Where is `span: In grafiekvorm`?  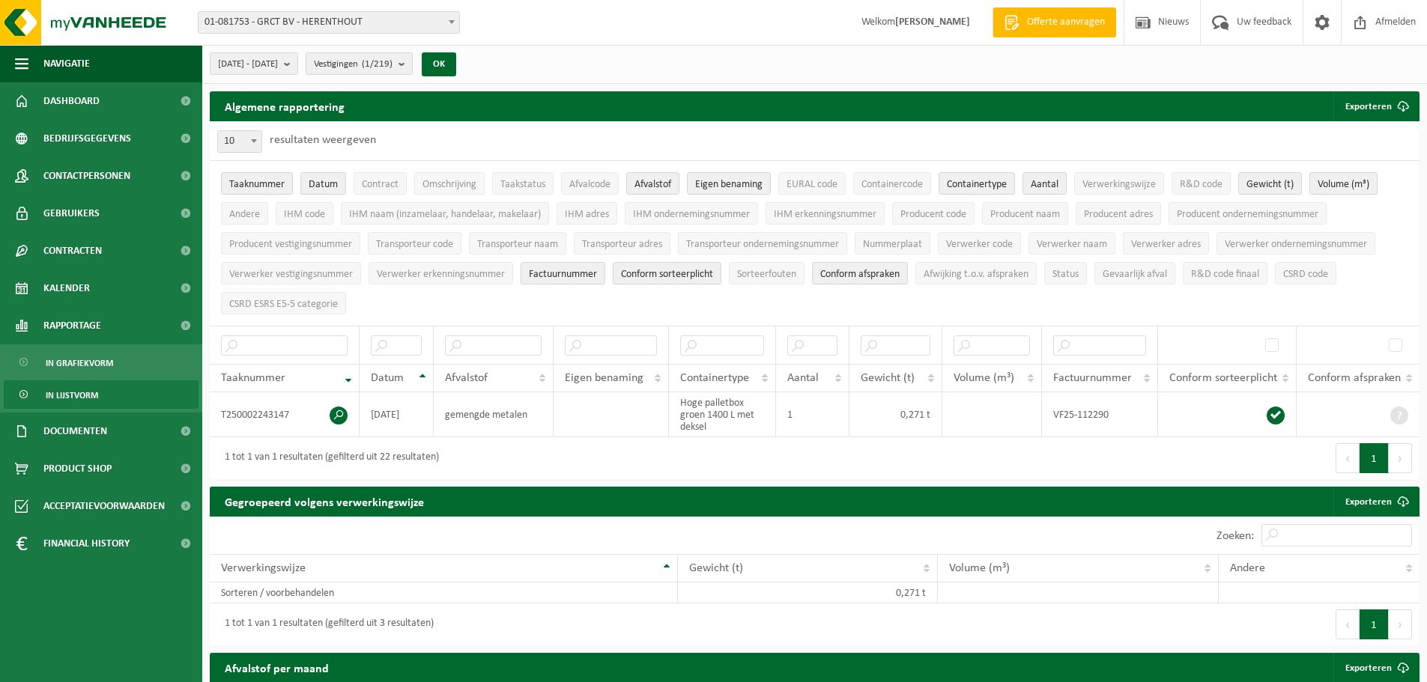 span: In grafiekvorm is located at coordinates (79, 363).